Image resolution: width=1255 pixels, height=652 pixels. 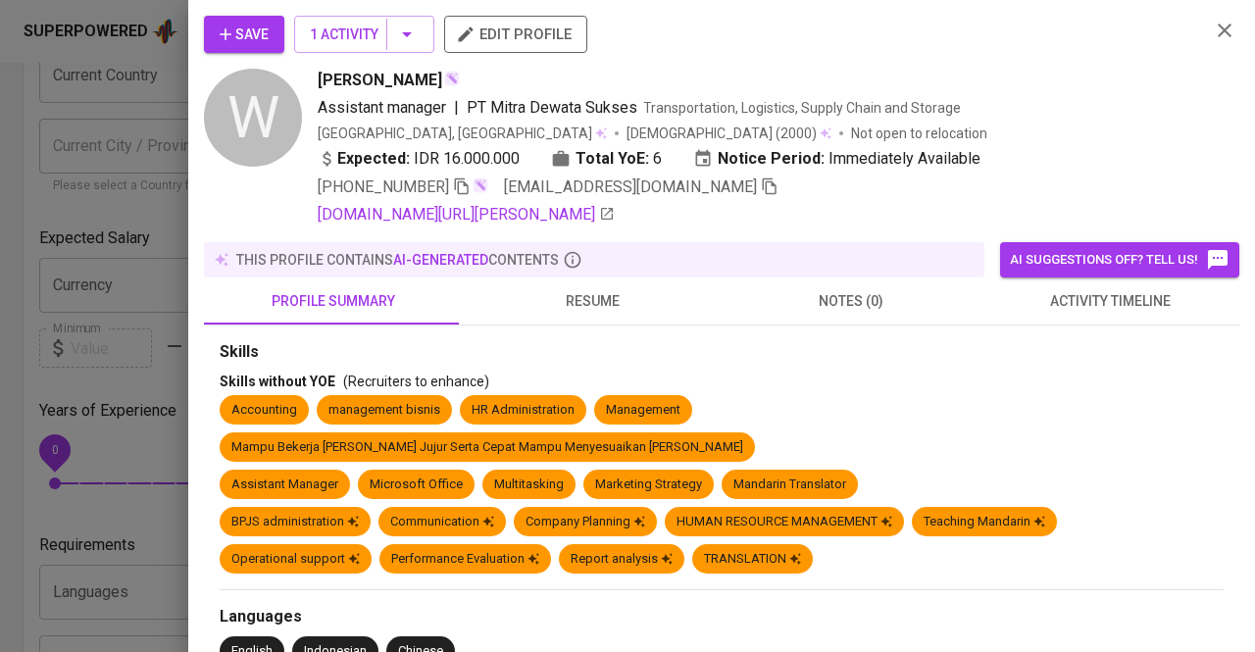 What do you see at coordinates (384, 410) in the screenshot?
I see `div: management bisnis` at bounding box center [384, 410].